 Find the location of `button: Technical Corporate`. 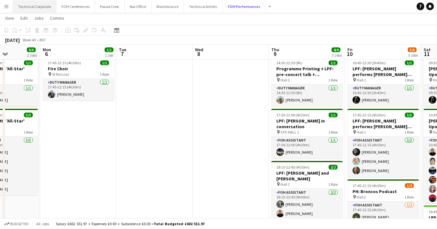

button: Technical Corporate is located at coordinates (35, 6).